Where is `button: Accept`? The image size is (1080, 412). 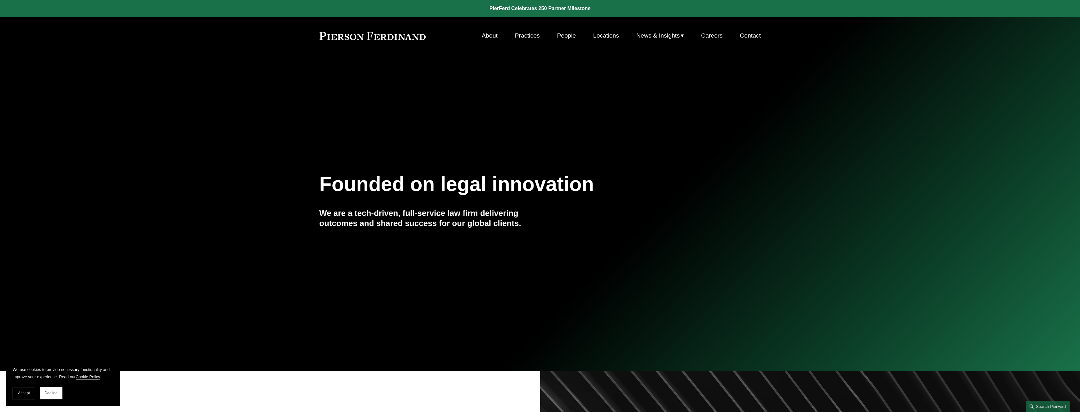 button: Accept is located at coordinates (24, 393).